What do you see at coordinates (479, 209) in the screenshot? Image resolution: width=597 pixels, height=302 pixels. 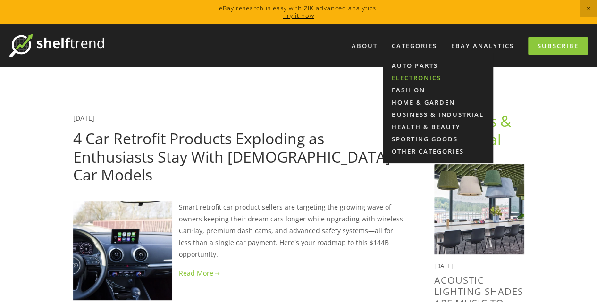 I see `a: Acoustic Lighting Shades Are Music to Sellers' Ears` at bounding box center [479, 209].